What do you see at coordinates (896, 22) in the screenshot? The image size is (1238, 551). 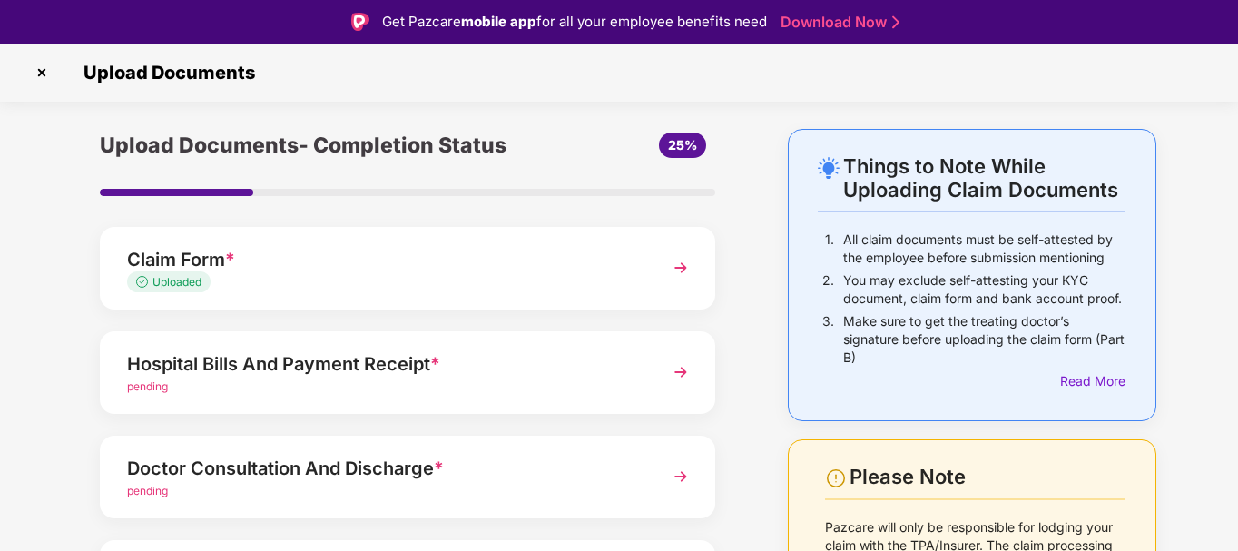 I see `img: Stroke` at bounding box center [896, 22].